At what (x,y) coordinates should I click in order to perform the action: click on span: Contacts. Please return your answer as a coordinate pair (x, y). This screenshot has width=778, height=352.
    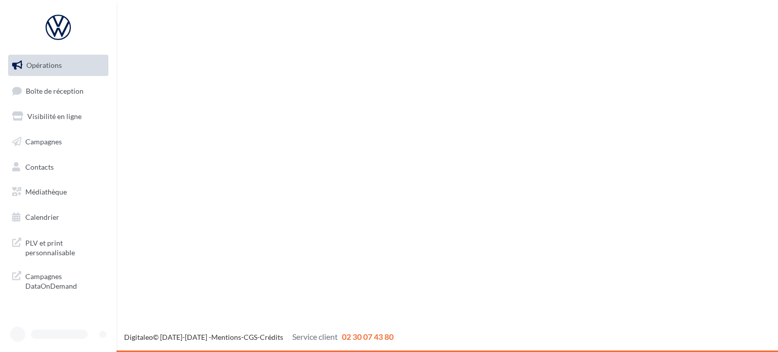
    Looking at the image, I should click on (40, 166).